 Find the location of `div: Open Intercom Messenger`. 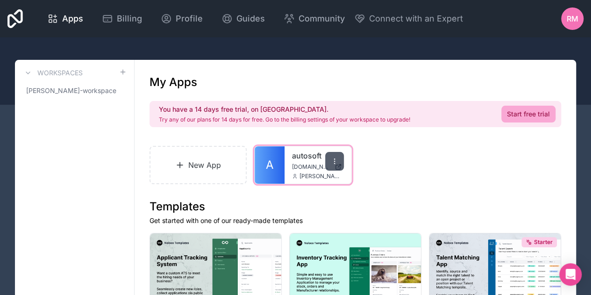

div: Open Intercom Messenger is located at coordinates (570, 274).